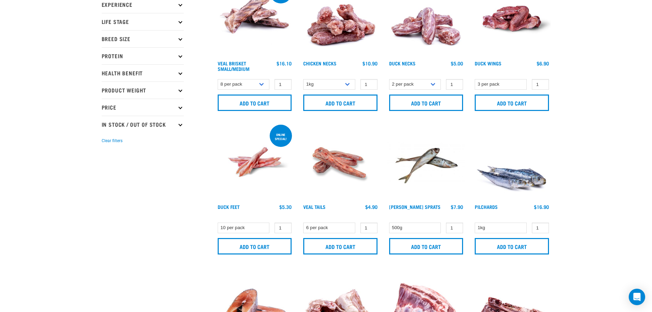 The height and width of the screenshot is (312, 652). What do you see at coordinates (543, 63) in the screenshot?
I see `div: $6.90` at bounding box center [543, 63].